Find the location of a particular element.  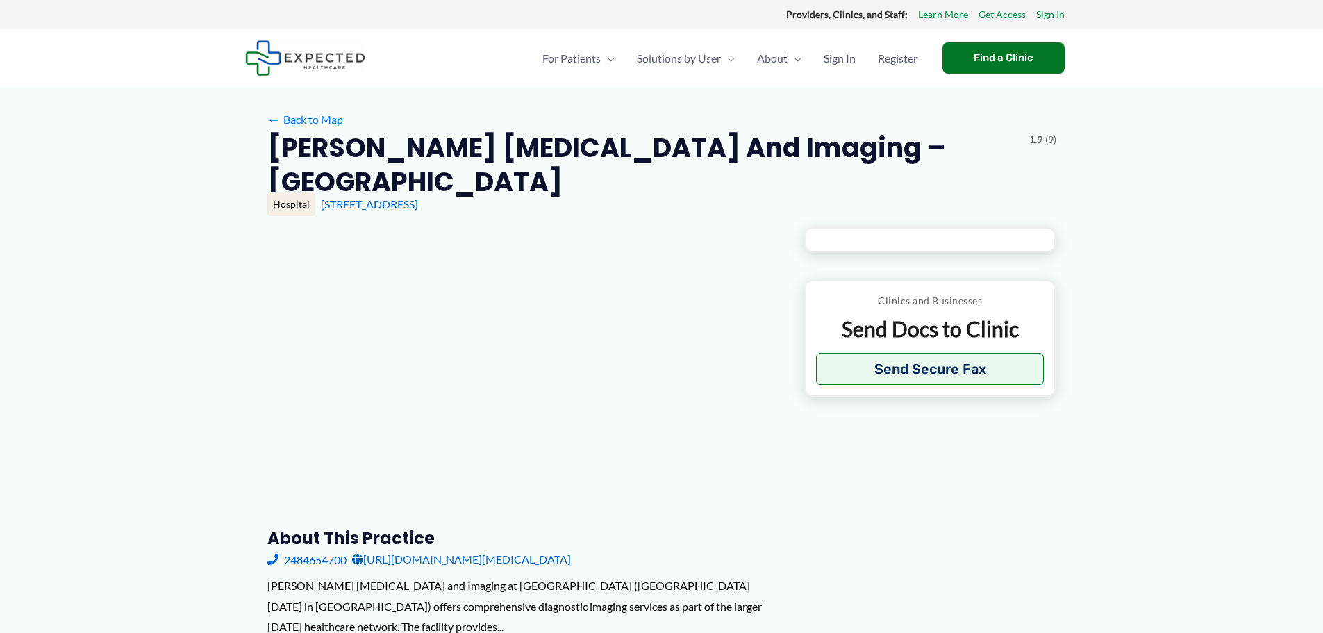

span: (9) is located at coordinates (1051, 140).